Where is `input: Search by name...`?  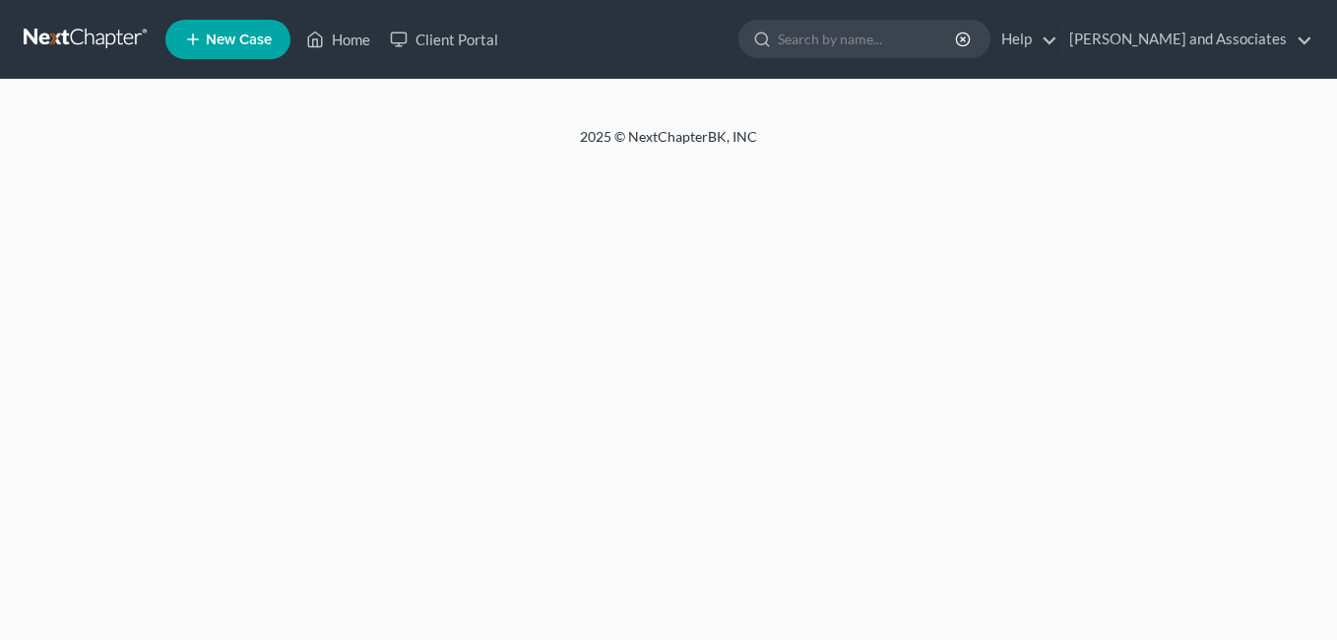
input: Search by name... is located at coordinates (867, 38).